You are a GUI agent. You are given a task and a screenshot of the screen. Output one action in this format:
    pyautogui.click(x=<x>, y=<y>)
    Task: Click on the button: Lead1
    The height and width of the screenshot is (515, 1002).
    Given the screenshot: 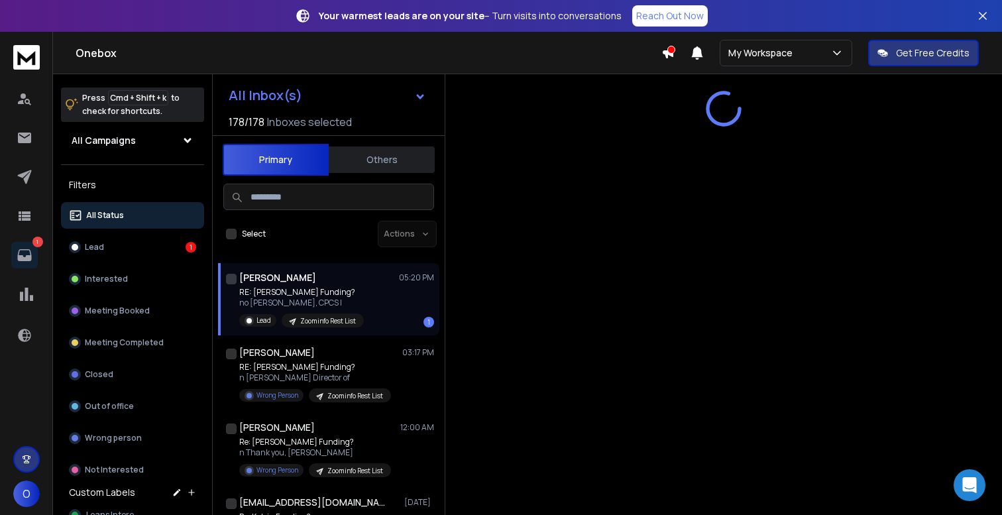 What is the action you would take?
    pyautogui.click(x=133, y=247)
    